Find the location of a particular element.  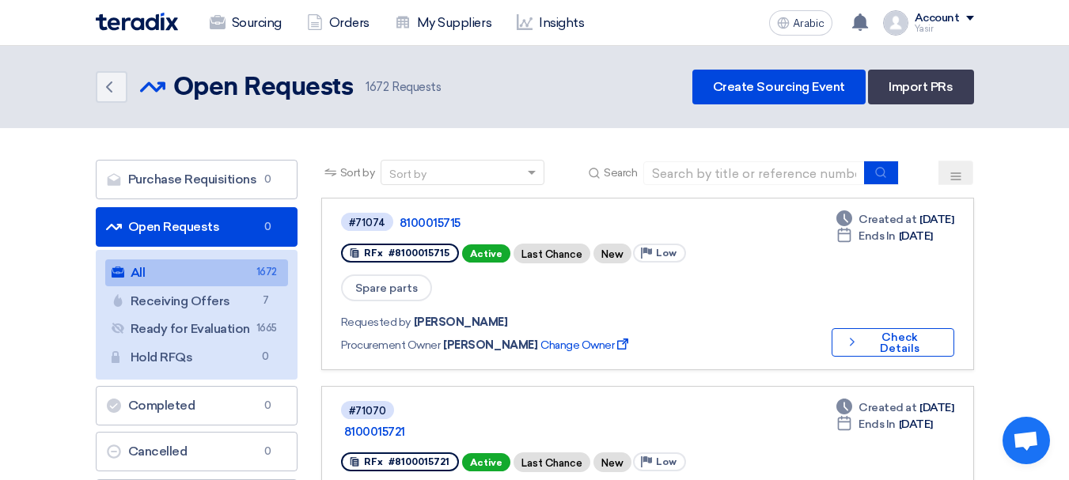

font: Search is located at coordinates (620, 172).